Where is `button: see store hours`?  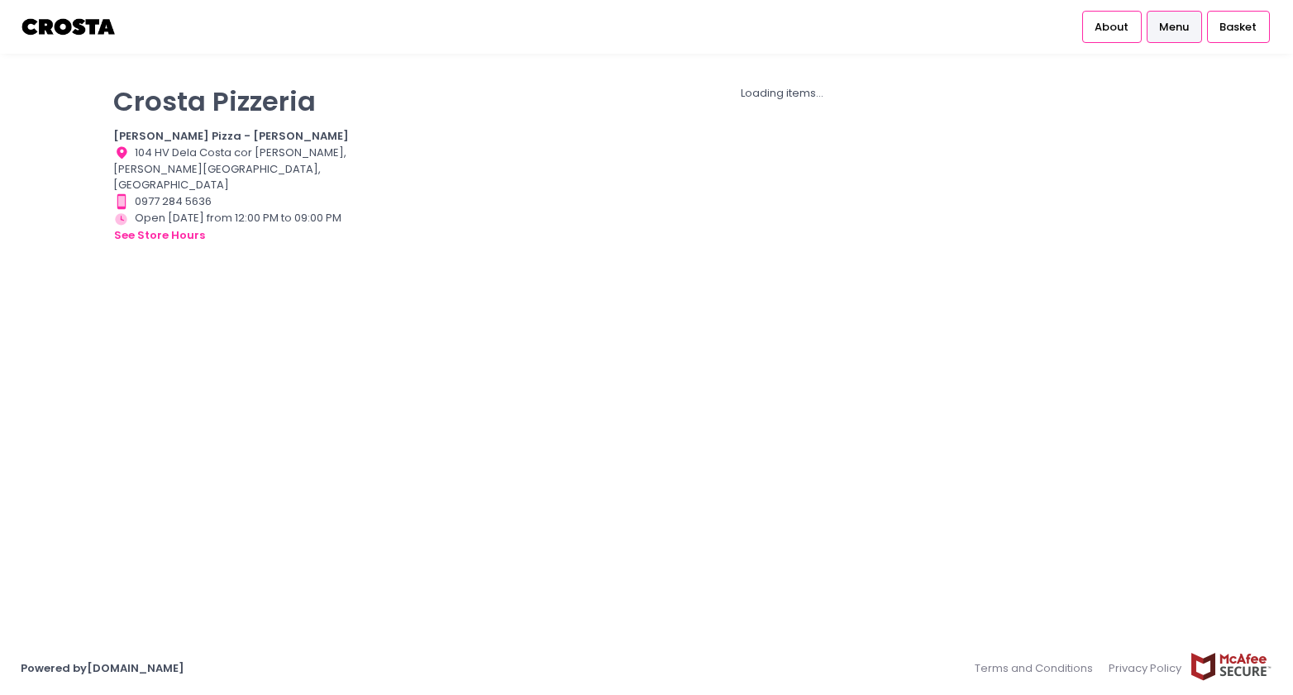 button: see store hours is located at coordinates (160, 236).